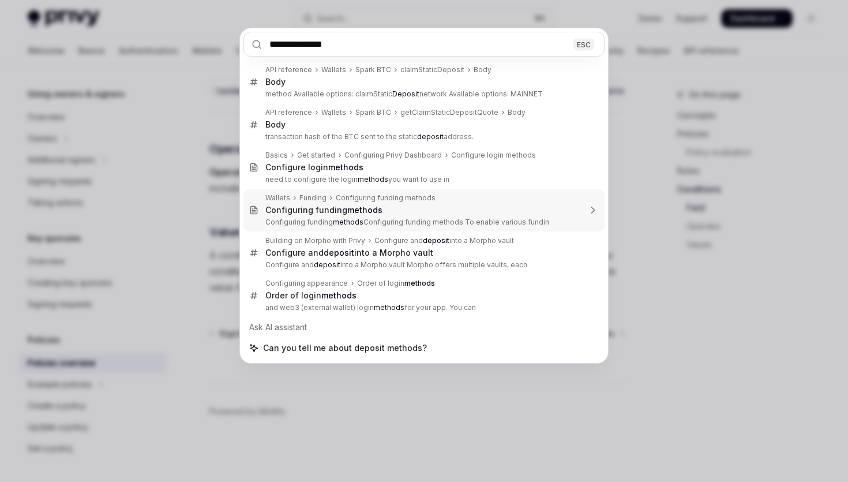  I want to click on div: Configure login methods, so click(493, 155).